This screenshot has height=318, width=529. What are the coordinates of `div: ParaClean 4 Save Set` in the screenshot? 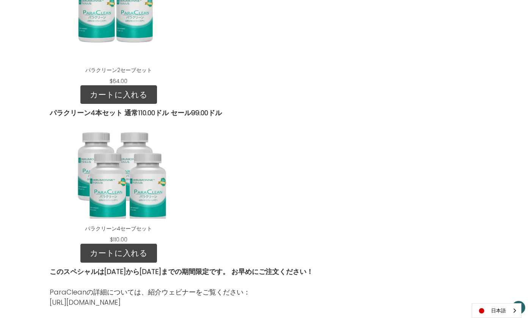 It's located at (118, 181).